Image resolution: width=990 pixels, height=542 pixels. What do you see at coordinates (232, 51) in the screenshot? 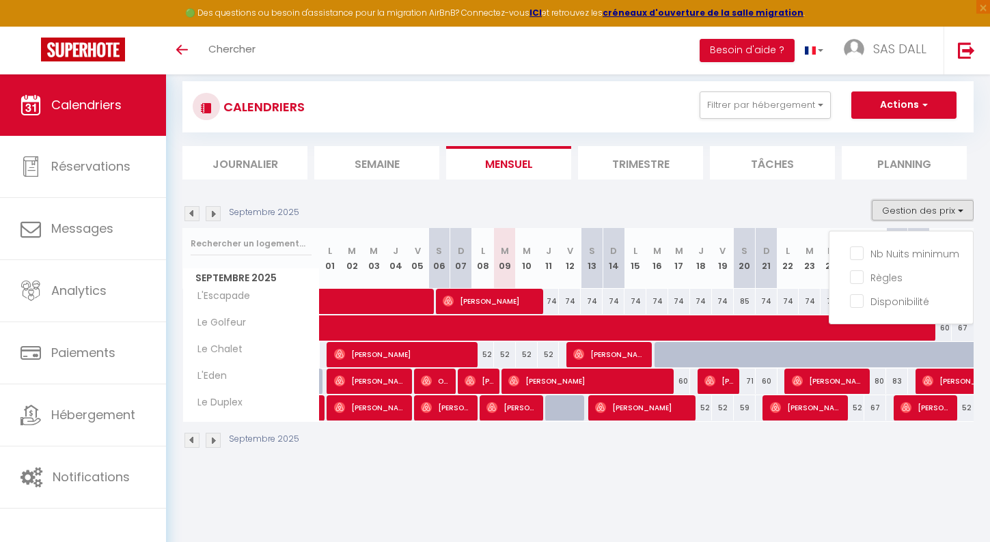
I see `a: Chercher` at bounding box center [232, 51].